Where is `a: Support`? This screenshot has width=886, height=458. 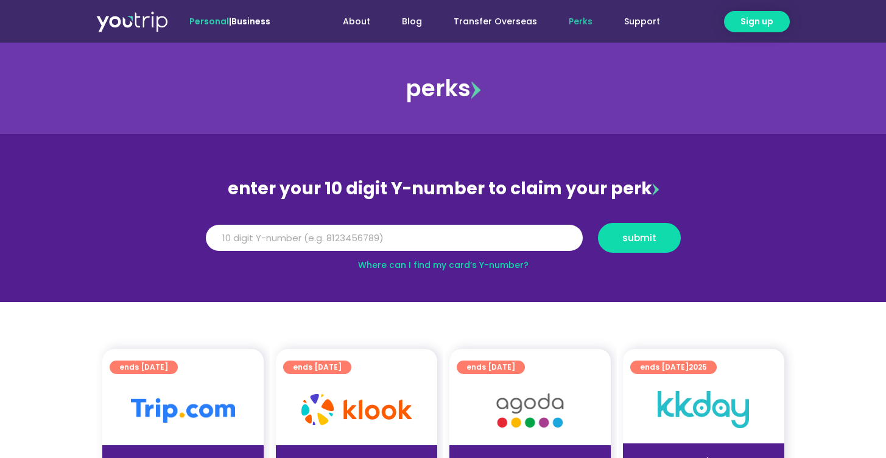 a: Support is located at coordinates (642, 21).